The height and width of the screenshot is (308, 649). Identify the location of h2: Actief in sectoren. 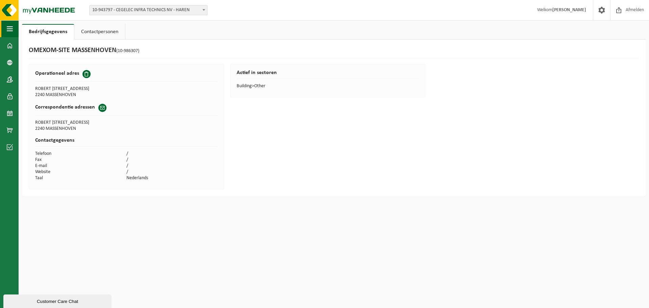
(328, 74).